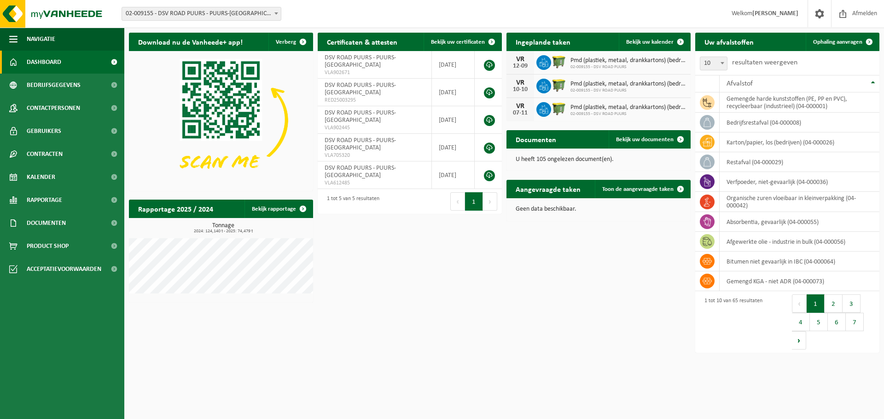 The image size is (884, 419). Describe the element at coordinates (374, 128) in the screenshot. I see `span: VLA902445` at that location.